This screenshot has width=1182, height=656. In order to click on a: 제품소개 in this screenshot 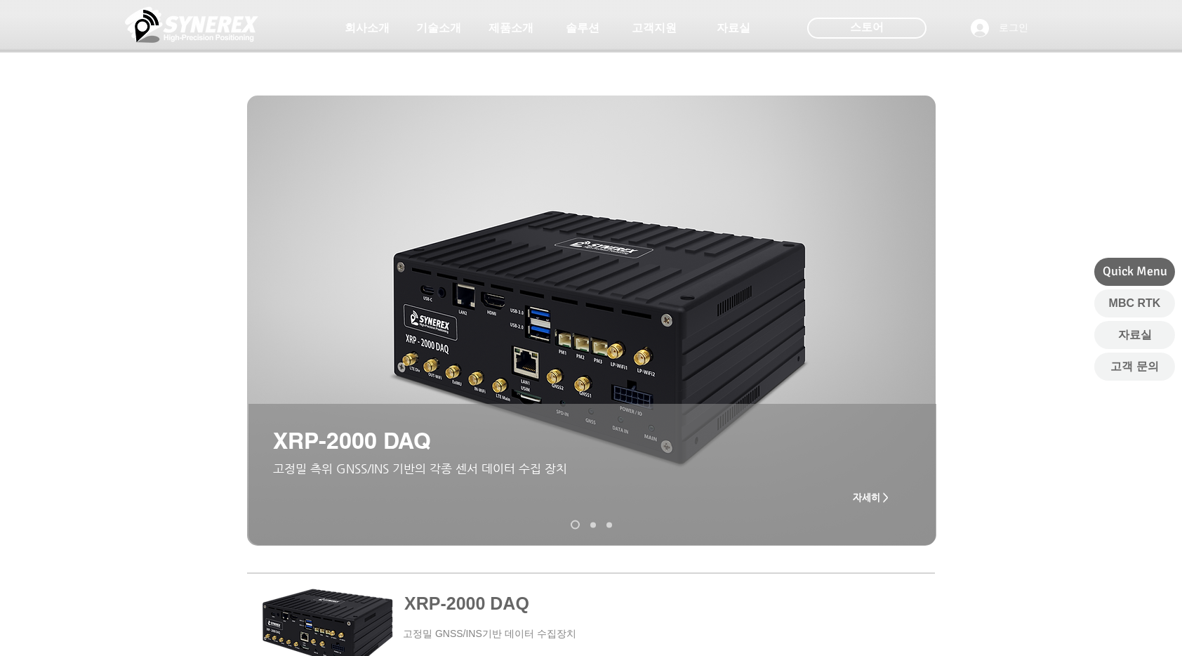, I will do `click(511, 28)`.